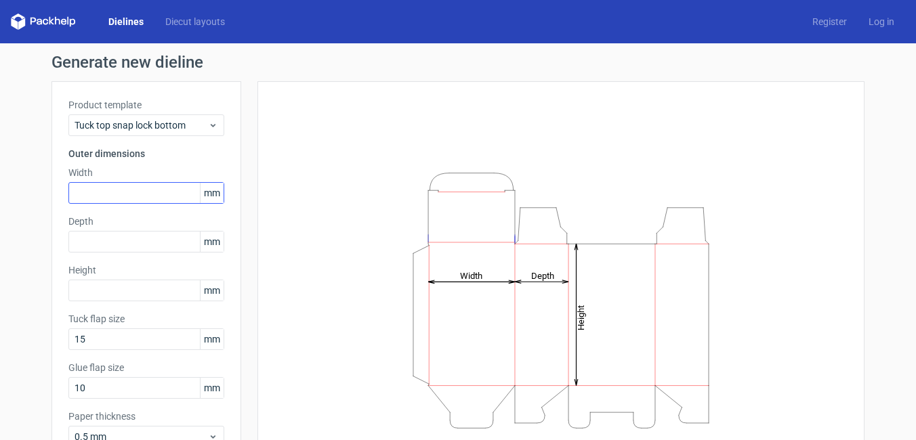 The width and height of the screenshot is (916, 440). I want to click on a: Log in, so click(881, 22).